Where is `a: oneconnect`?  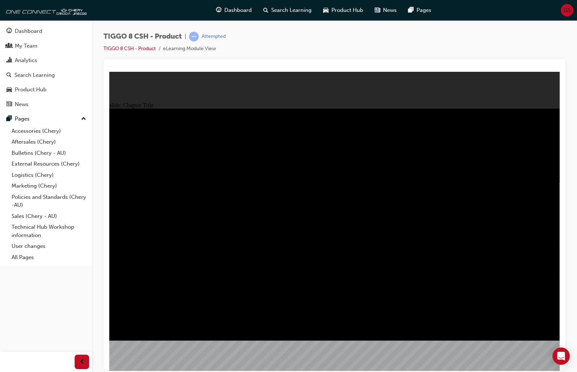 a: oneconnect is located at coordinates (45, 10).